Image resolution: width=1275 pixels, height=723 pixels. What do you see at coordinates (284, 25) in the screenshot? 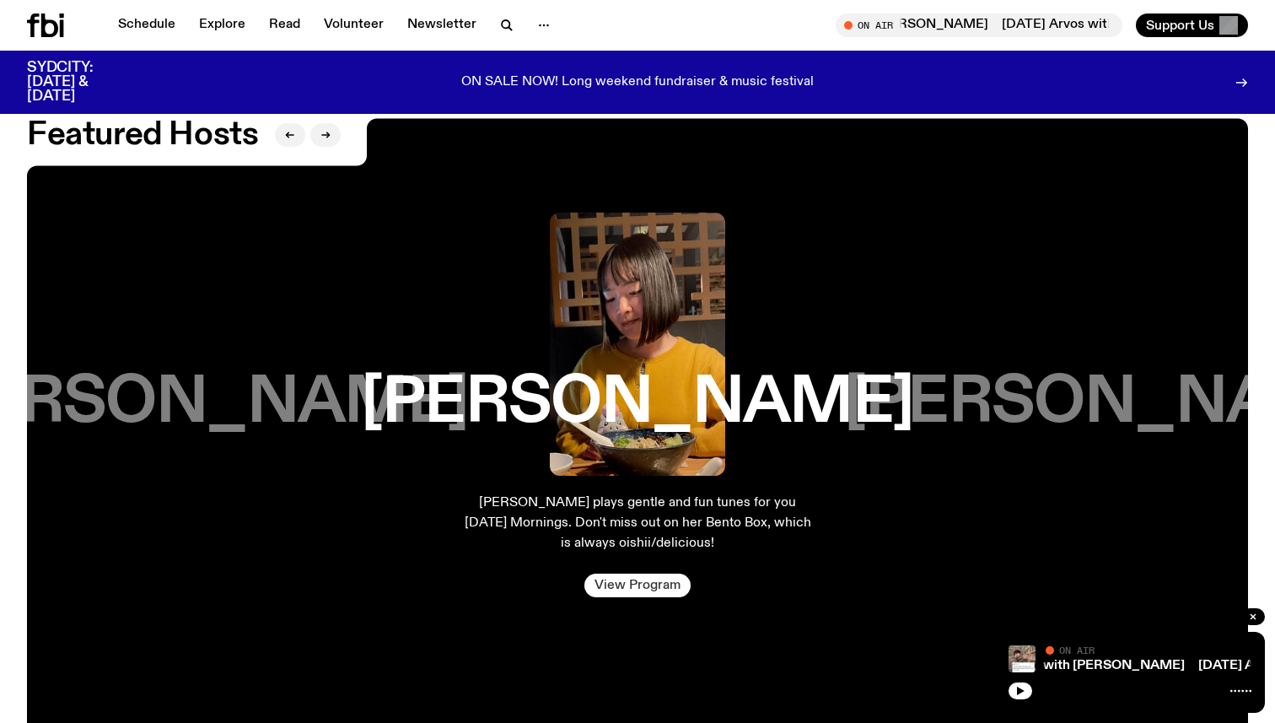
I see `a: Read` at bounding box center [284, 25].